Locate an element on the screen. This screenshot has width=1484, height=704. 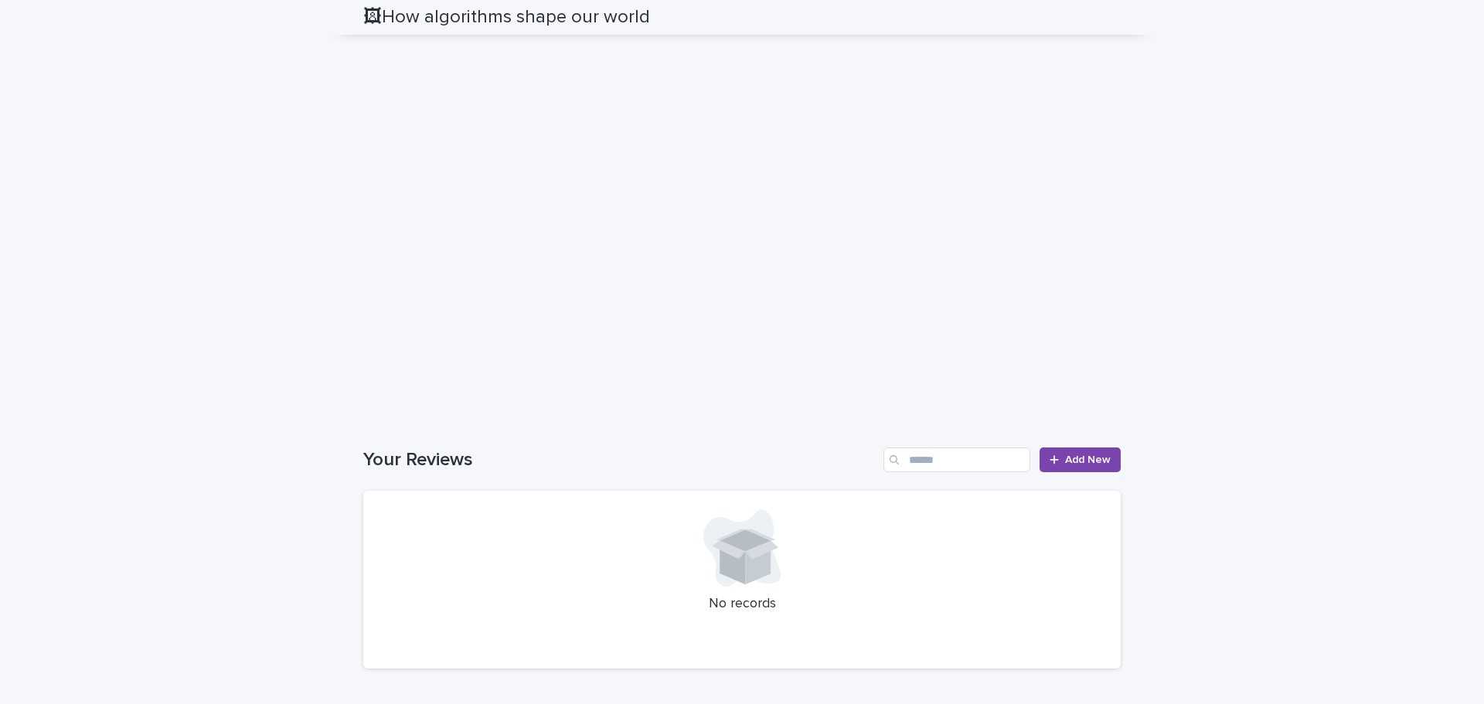
div: Search is located at coordinates (957, 460).